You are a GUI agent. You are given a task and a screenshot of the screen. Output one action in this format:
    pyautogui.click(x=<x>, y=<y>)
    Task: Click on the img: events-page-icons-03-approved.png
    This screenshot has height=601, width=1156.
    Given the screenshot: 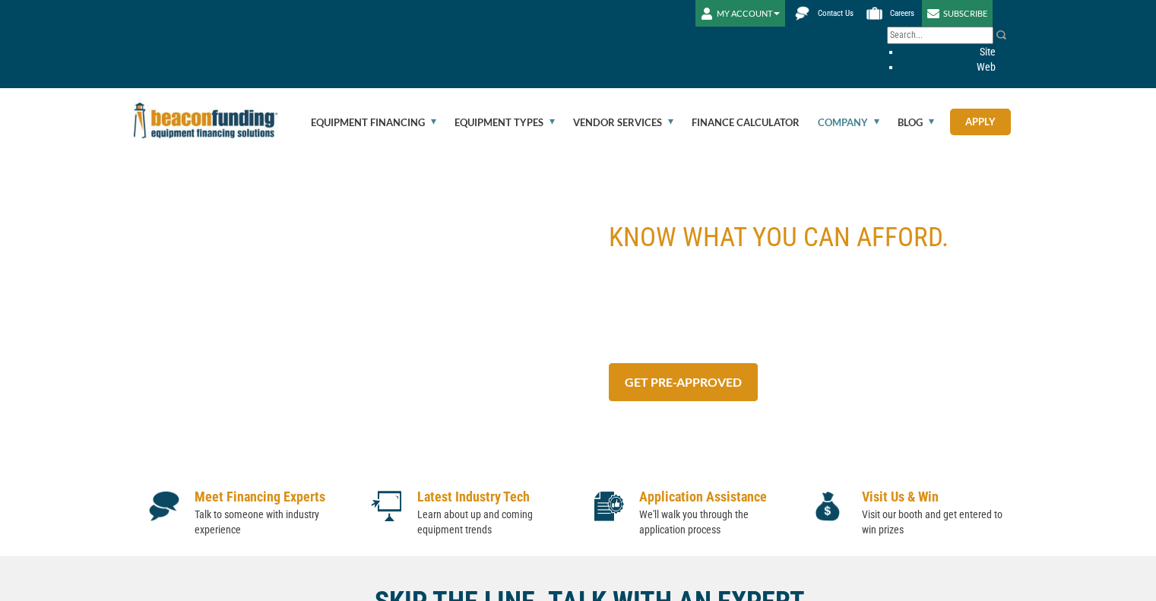 What is the action you would take?
    pyautogui.click(x=609, y=506)
    